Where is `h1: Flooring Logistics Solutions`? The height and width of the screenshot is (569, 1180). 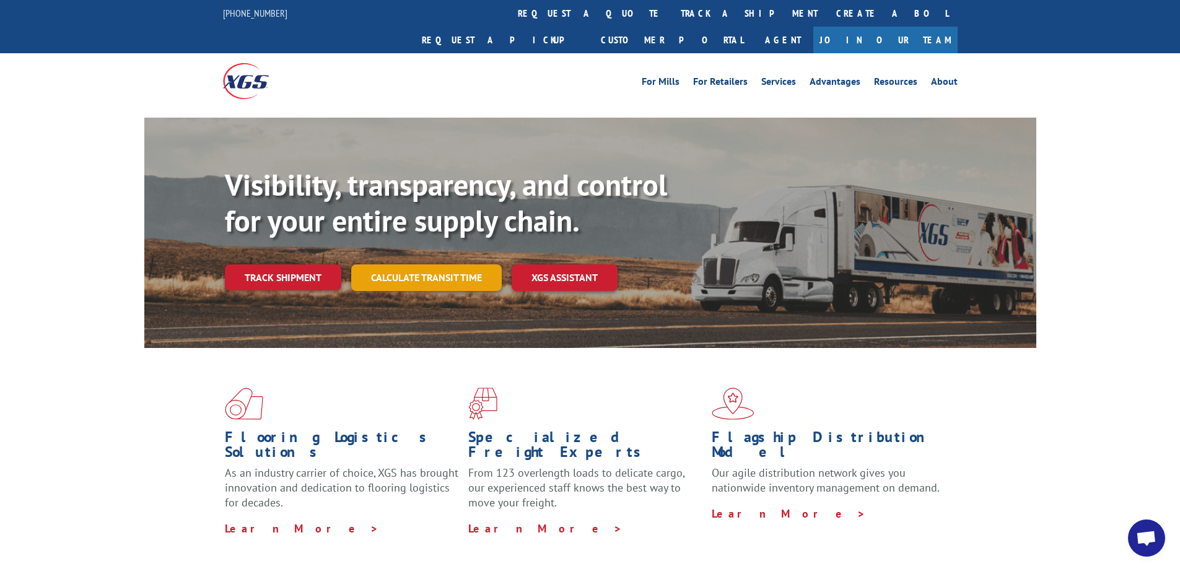 h1: Flooring Logistics Solutions is located at coordinates (342, 448).